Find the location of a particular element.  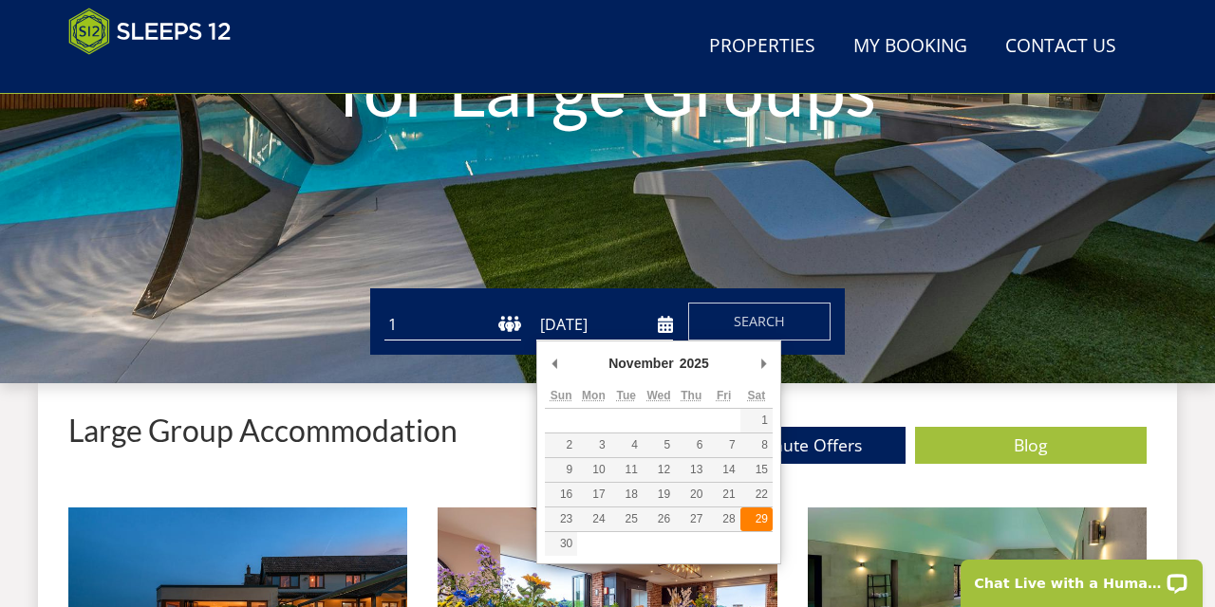

span: Search is located at coordinates (759, 321).